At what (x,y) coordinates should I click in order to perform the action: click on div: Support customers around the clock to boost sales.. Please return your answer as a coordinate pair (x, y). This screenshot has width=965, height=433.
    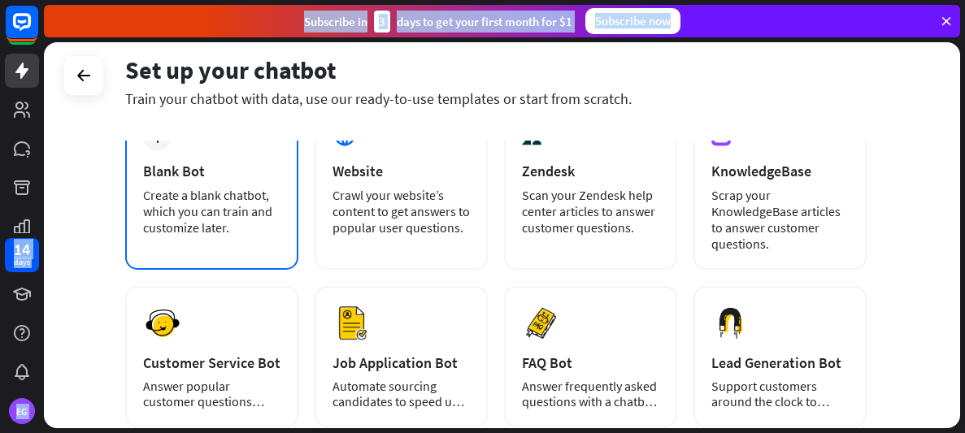
    Looking at the image, I should click on (780, 394).